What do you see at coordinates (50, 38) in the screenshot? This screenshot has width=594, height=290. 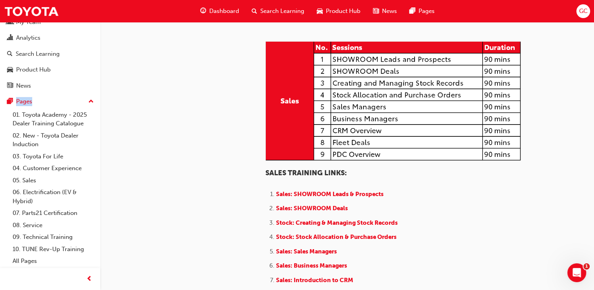 I see `a: Analytics` at bounding box center [50, 38].